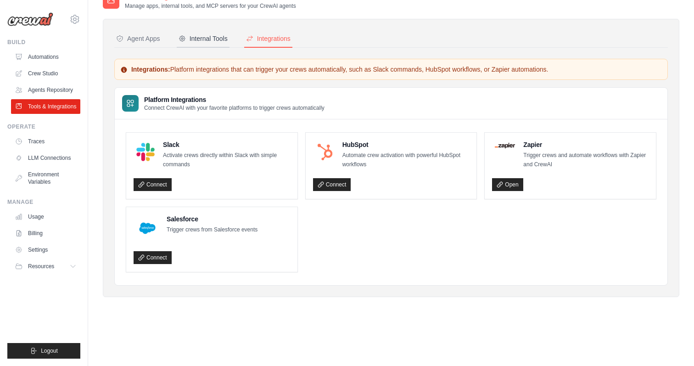 The height and width of the screenshot is (366, 694). I want to click on a: Settings, so click(45, 250).